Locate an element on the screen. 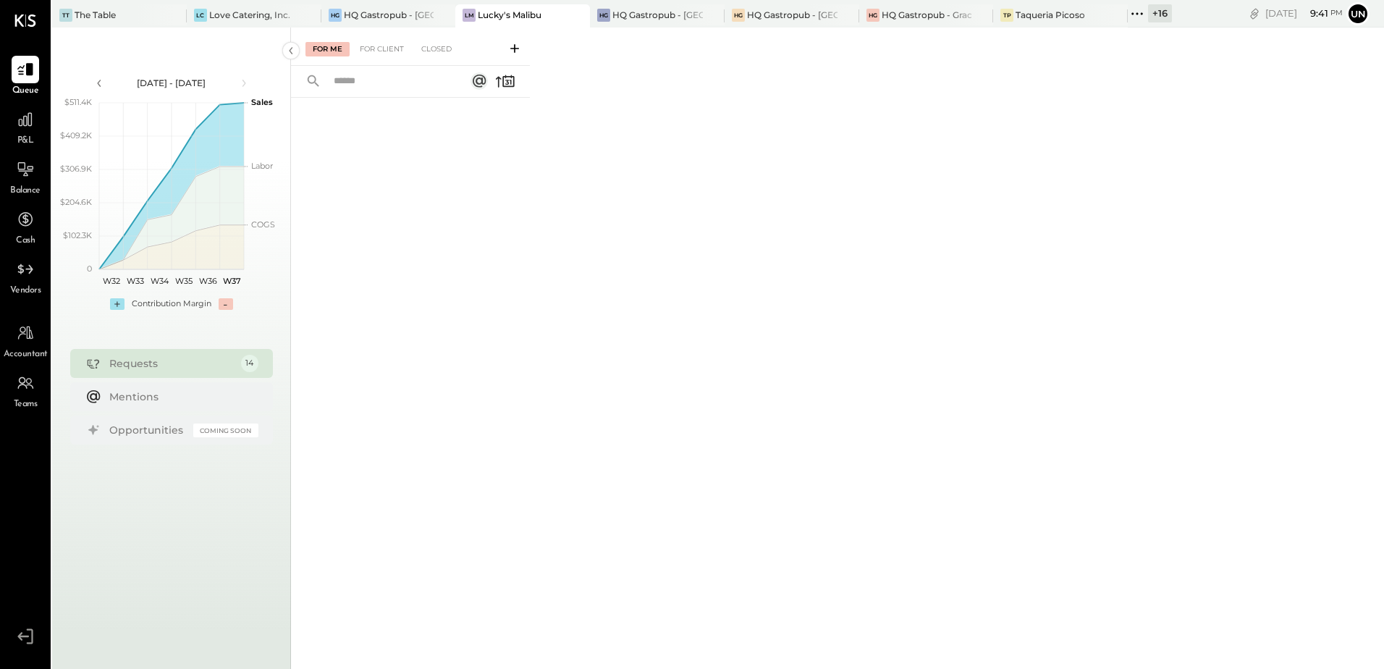 This screenshot has height=669, width=1384. span: Vendors is located at coordinates (25, 291).